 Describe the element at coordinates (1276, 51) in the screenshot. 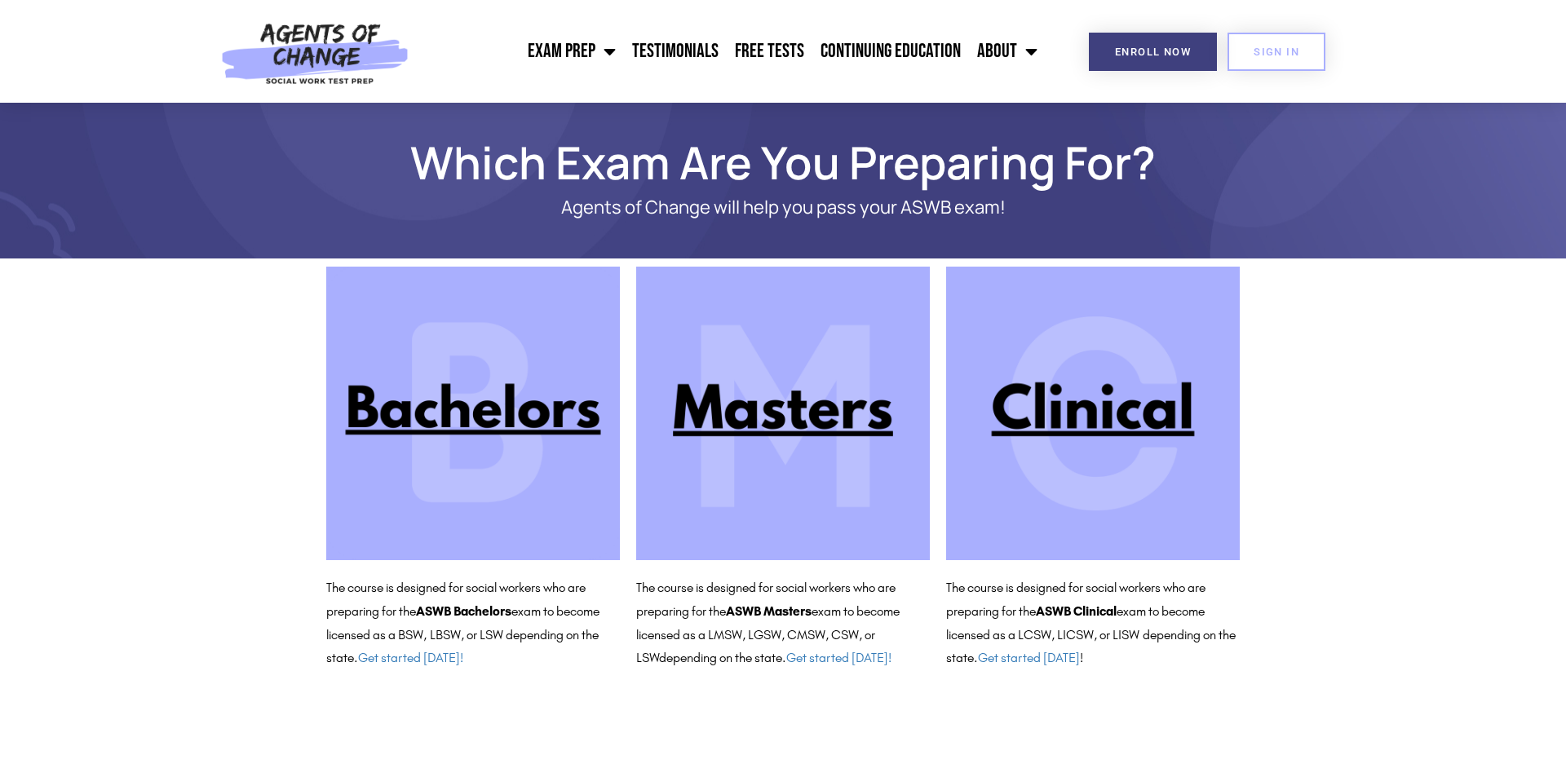

I see `span: SIGN IN` at that location.